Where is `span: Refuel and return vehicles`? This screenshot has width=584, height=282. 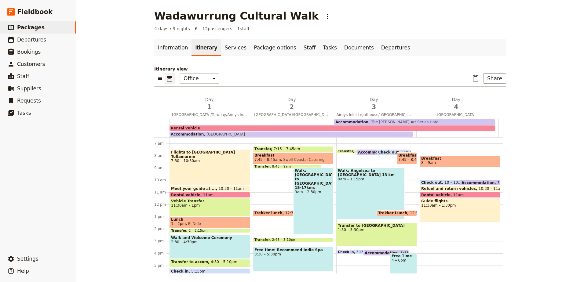 span: Refuel and return vehicles is located at coordinates (450, 189).